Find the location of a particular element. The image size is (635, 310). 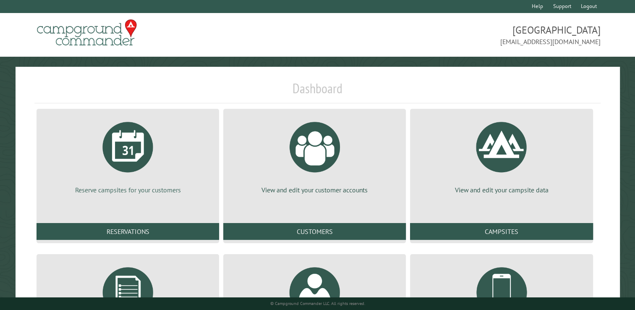

a: Reservations is located at coordinates (128, 231).